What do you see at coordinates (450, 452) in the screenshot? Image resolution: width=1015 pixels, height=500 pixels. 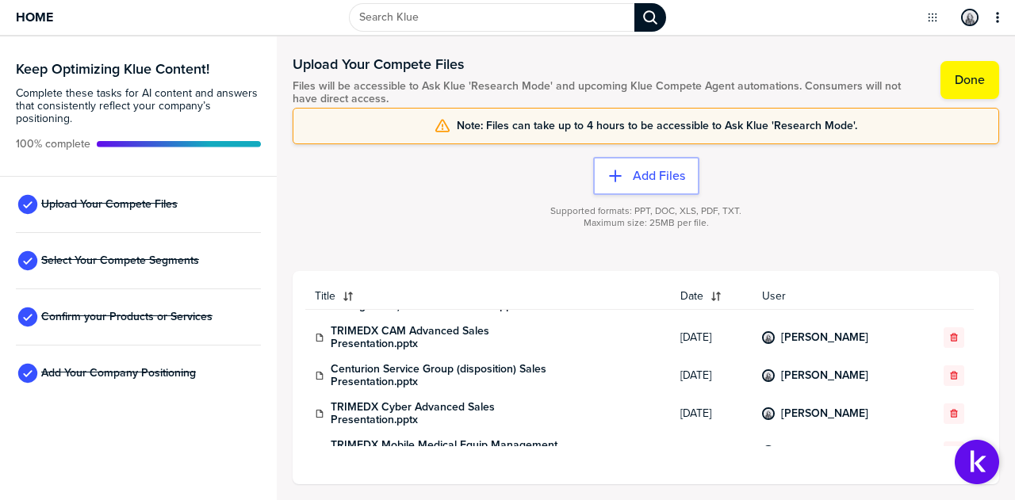 I see `a: TRIMEDX Mobile Medical Equip Management Sales Presentation.pptx` at bounding box center [450, 452].